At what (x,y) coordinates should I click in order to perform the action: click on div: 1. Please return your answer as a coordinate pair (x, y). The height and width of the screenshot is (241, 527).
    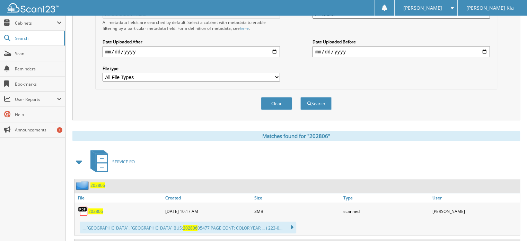
    Looking at the image, I should click on (60, 130).